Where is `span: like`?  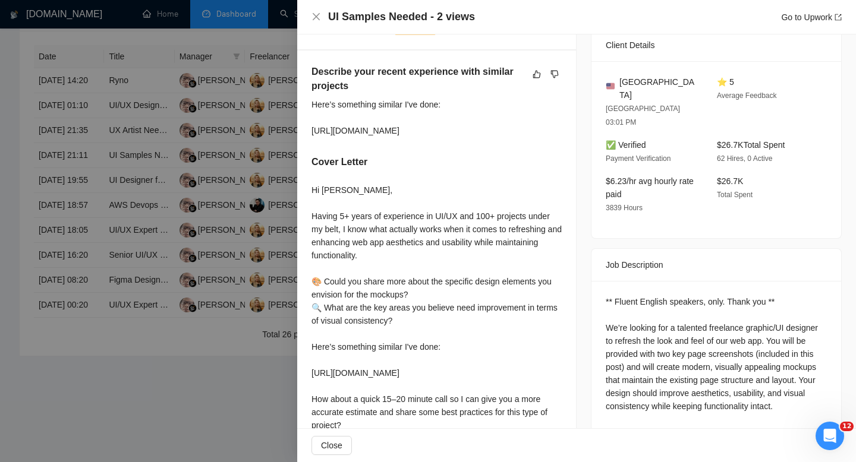
span: like is located at coordinates (537, 74).